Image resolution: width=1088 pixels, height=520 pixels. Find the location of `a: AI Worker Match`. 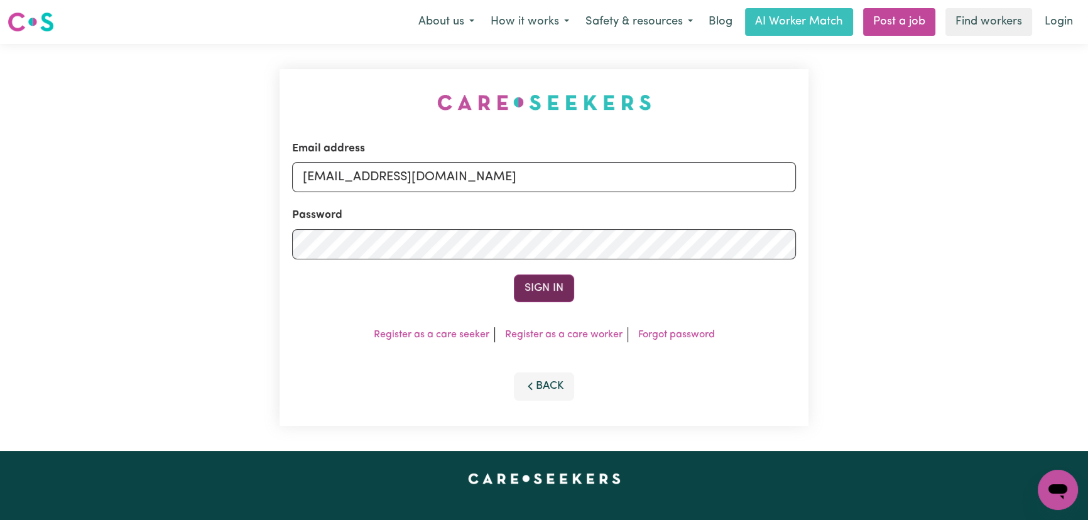

a: AI Worker Match is located at coordinates (799, 22).